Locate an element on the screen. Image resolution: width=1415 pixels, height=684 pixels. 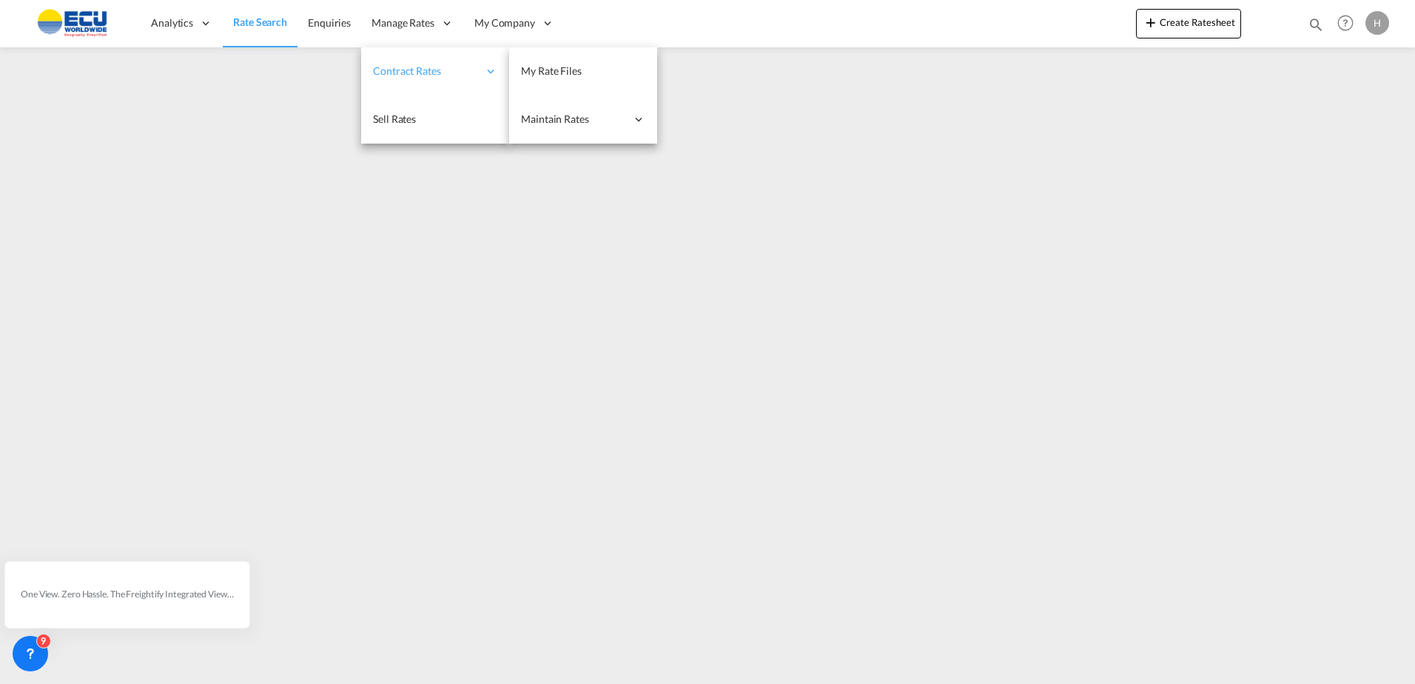
a: My Rate Files is located at coordinates (583, 71).